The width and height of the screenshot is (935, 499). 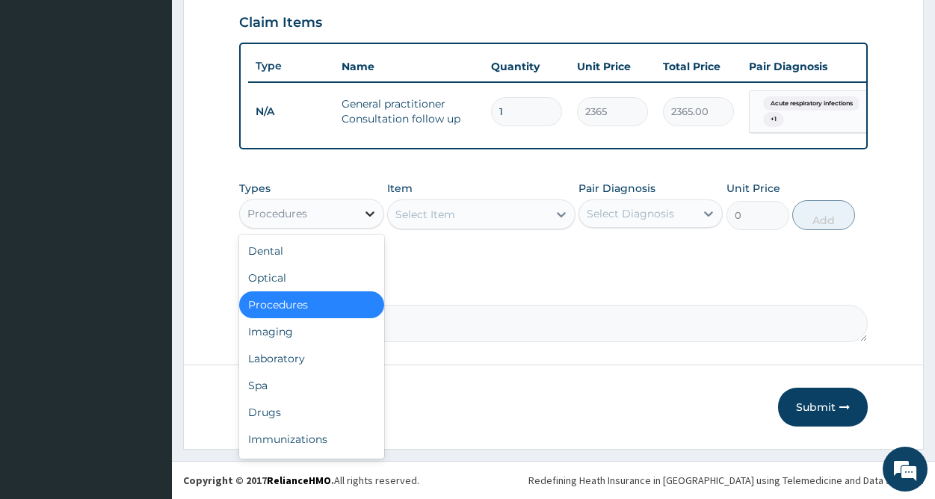 What do you see at coordinates (280, 23) in the screenshot?
I see `h3: Claim Items` at bounding box center [280, 23].